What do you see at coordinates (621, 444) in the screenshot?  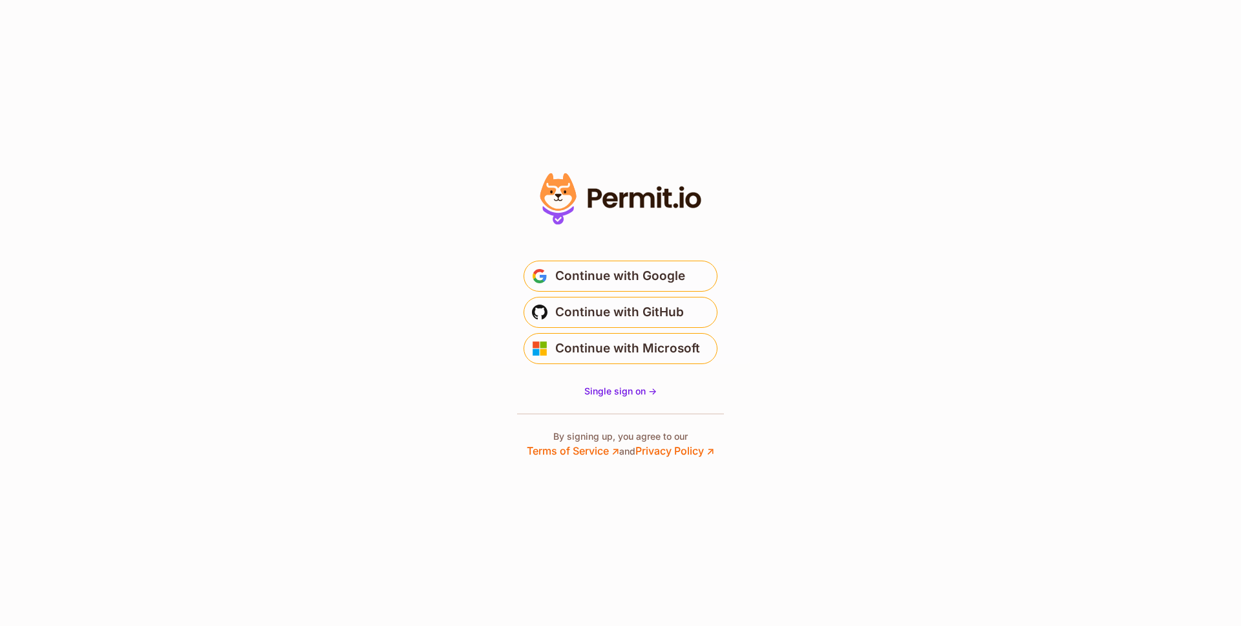 I see `p: By signing up, you agree to our and` at bounding box center [621, 444].